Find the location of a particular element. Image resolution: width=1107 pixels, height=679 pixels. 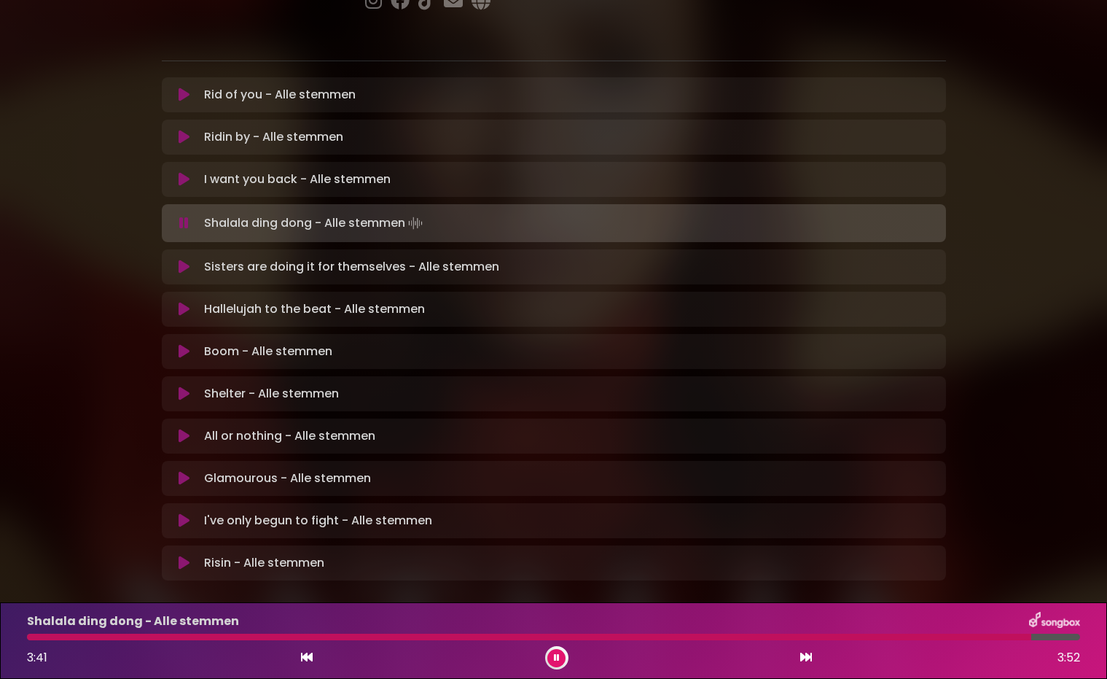

img: songbox-logo-white.png is located at coordinates (1055, 621).